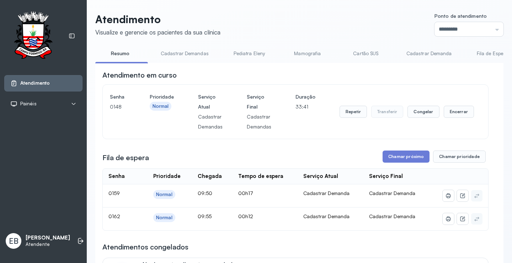  I want to click on a: Resumo, so click(120, 53).